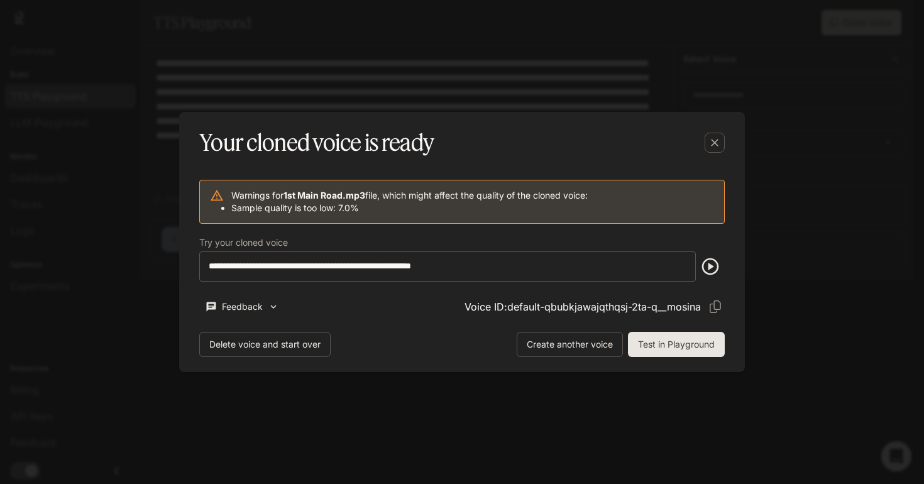 This screenshot has width=924, height=484. What do you see at coordinates (569, 344) in the screenshot?
I see `button: Create another voice` at bounding box center [569, 344].